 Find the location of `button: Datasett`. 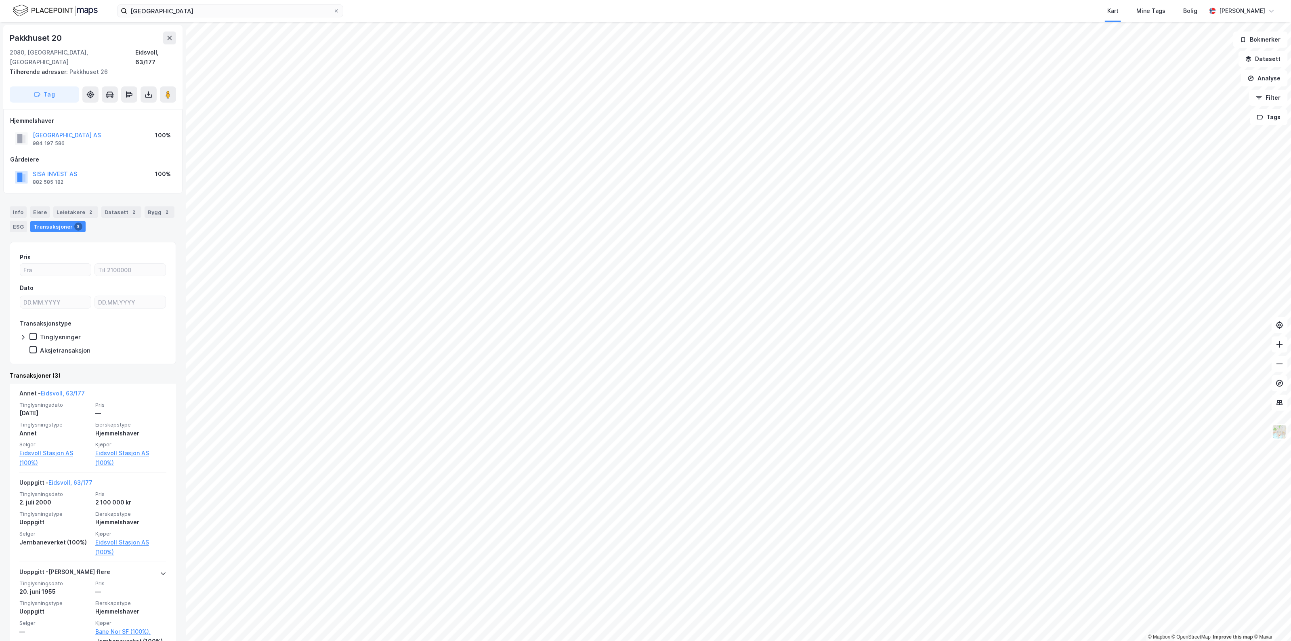

button: Datasett is located at coordinates (1263, 59).